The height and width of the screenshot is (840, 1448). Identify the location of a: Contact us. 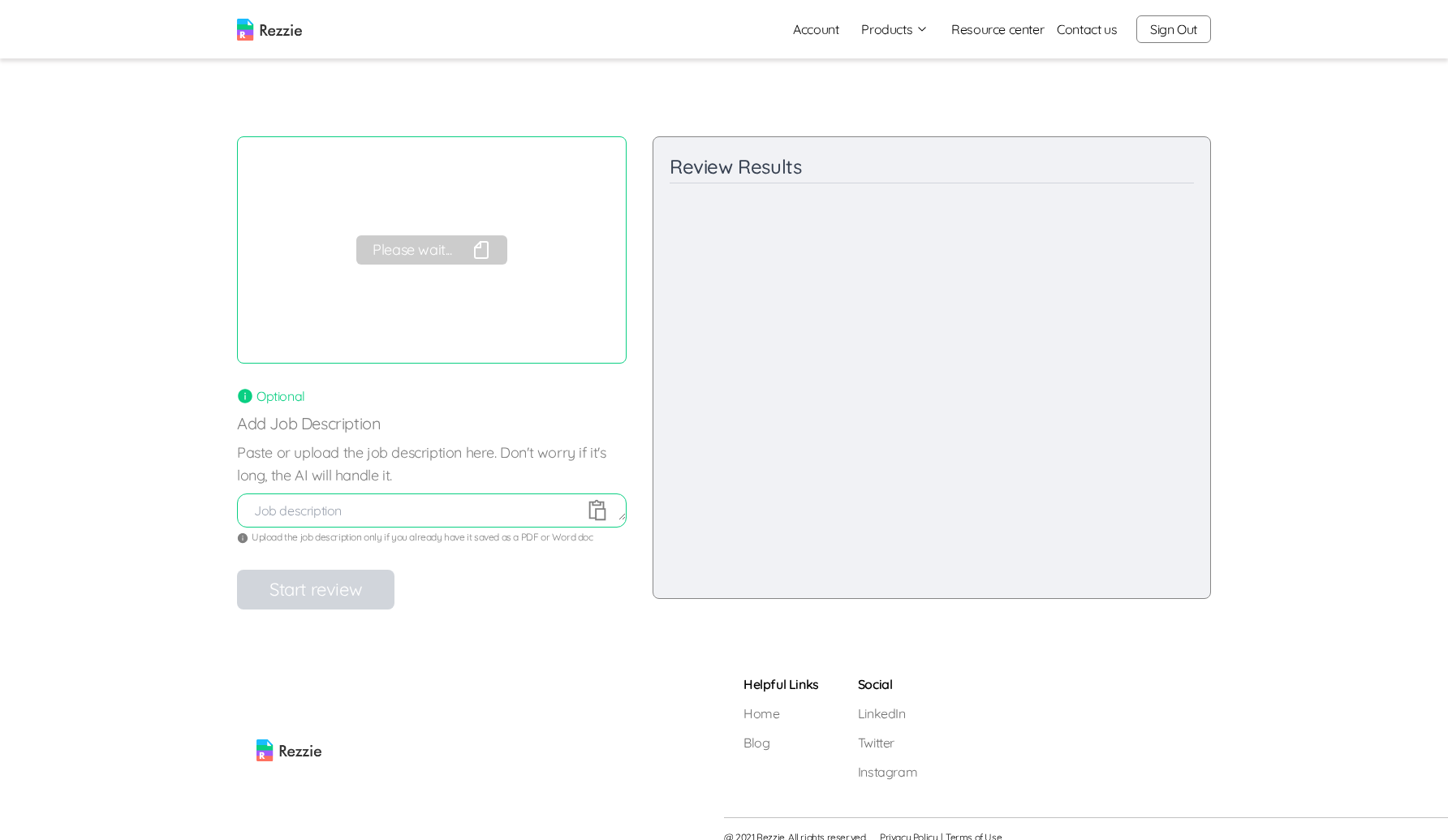
(1086, 30).